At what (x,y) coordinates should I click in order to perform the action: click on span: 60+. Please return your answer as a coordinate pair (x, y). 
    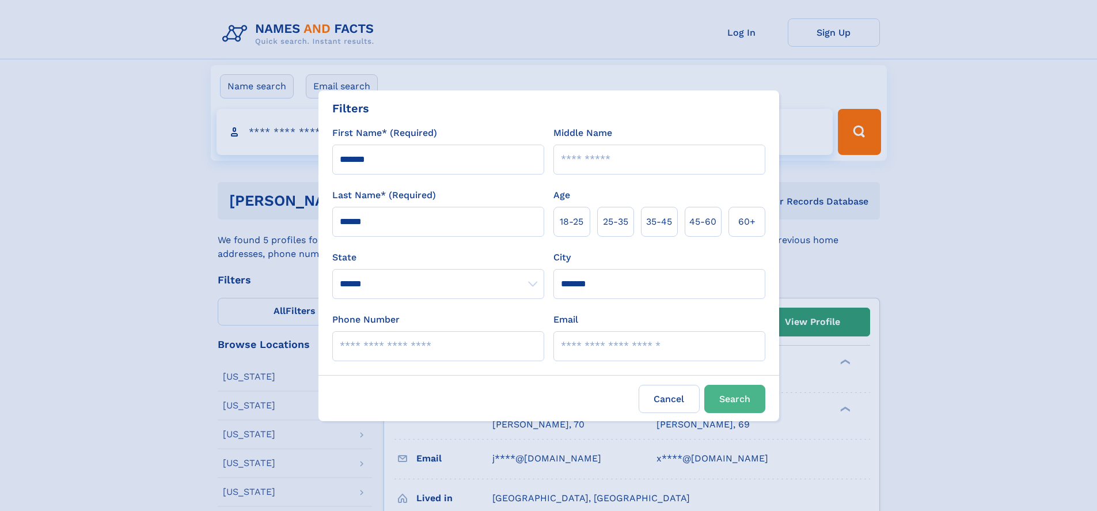
    Looking at the image, I should click on (747, 222).